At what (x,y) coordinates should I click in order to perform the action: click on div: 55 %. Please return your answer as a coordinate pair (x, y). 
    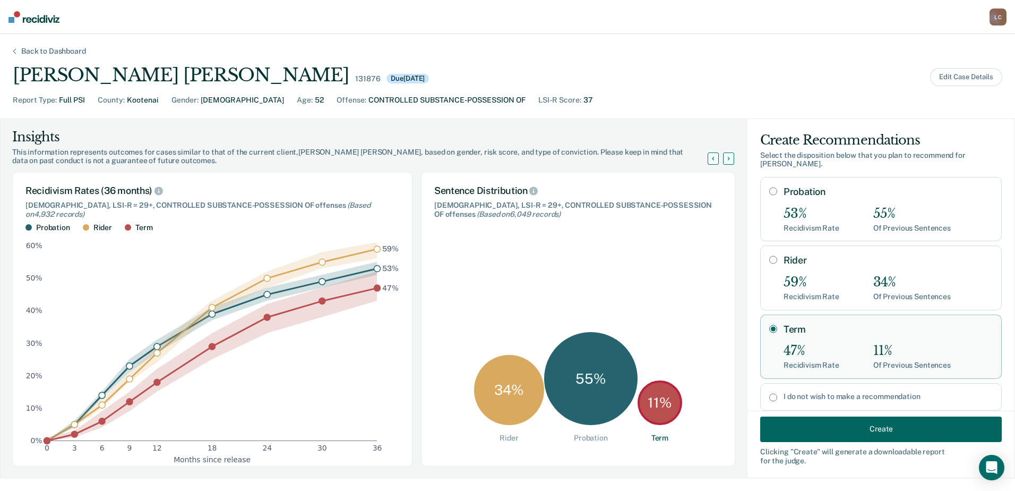
    Looking at the image, I should click on (591, 379).